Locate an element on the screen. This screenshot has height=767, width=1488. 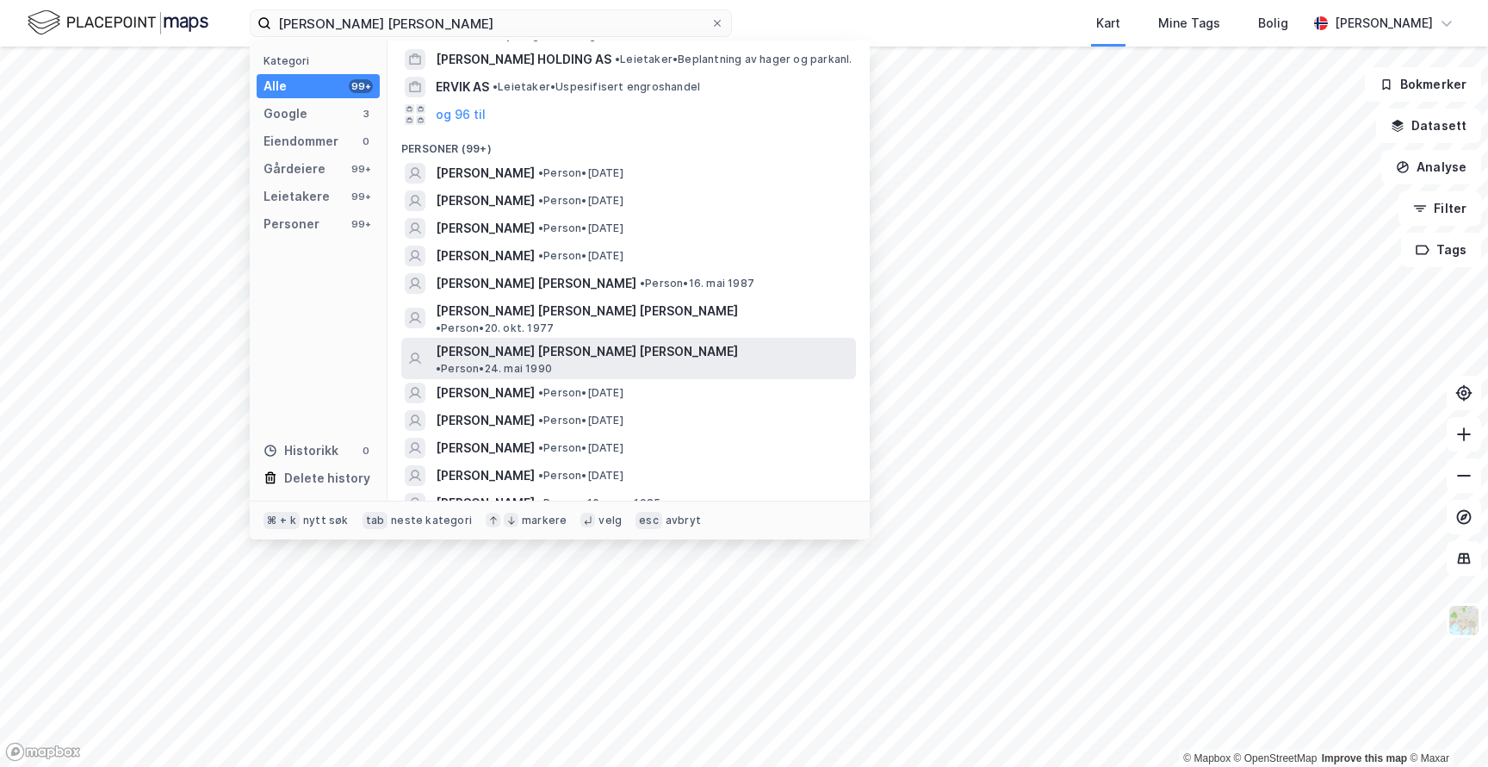
div: nytt søk is located at coordinates (326, 520).